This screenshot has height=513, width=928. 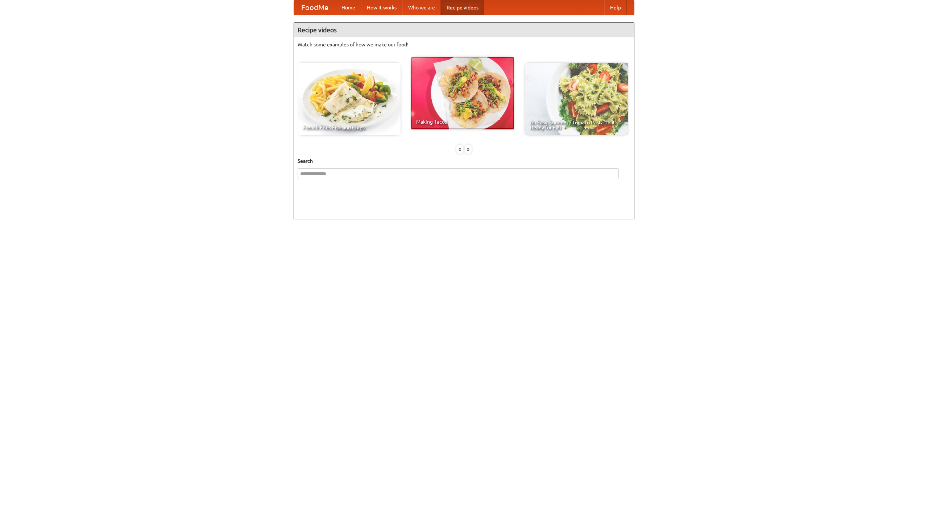 What do you see at coordinates (576, 125) in the screenshot?
I see `span: An Easy, Summery Tomato Pasta That's Ready for Fall` at bounding box center [576, 125].